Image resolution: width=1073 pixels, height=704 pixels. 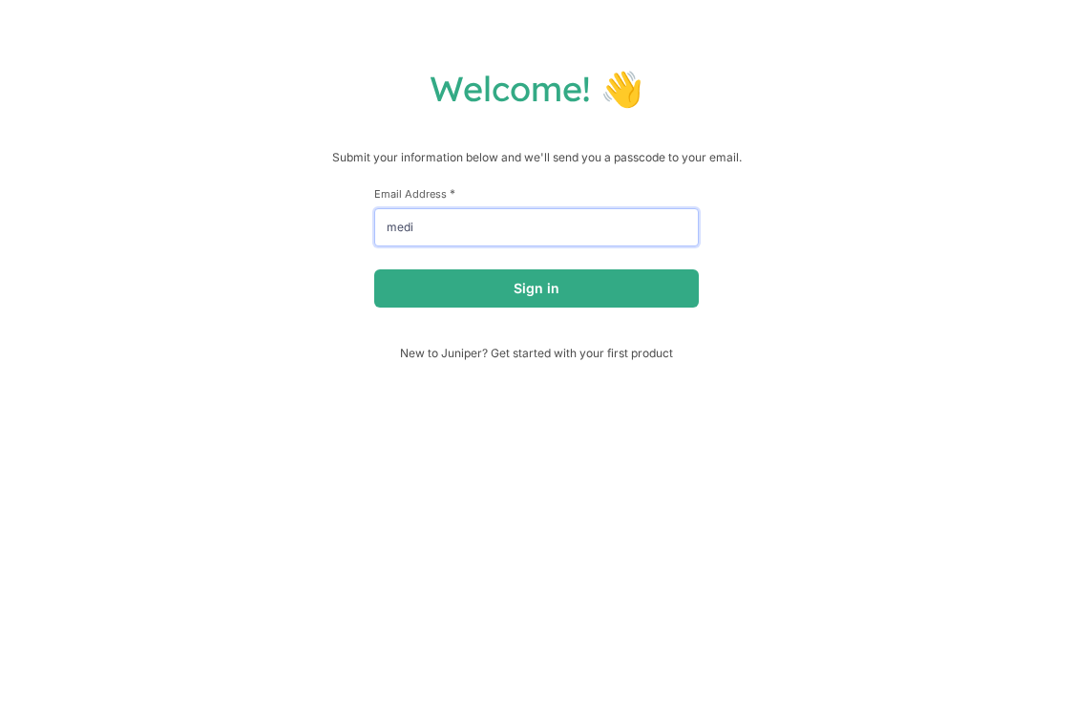 I want to click on span: This field is required., so click(x=453, y=193).